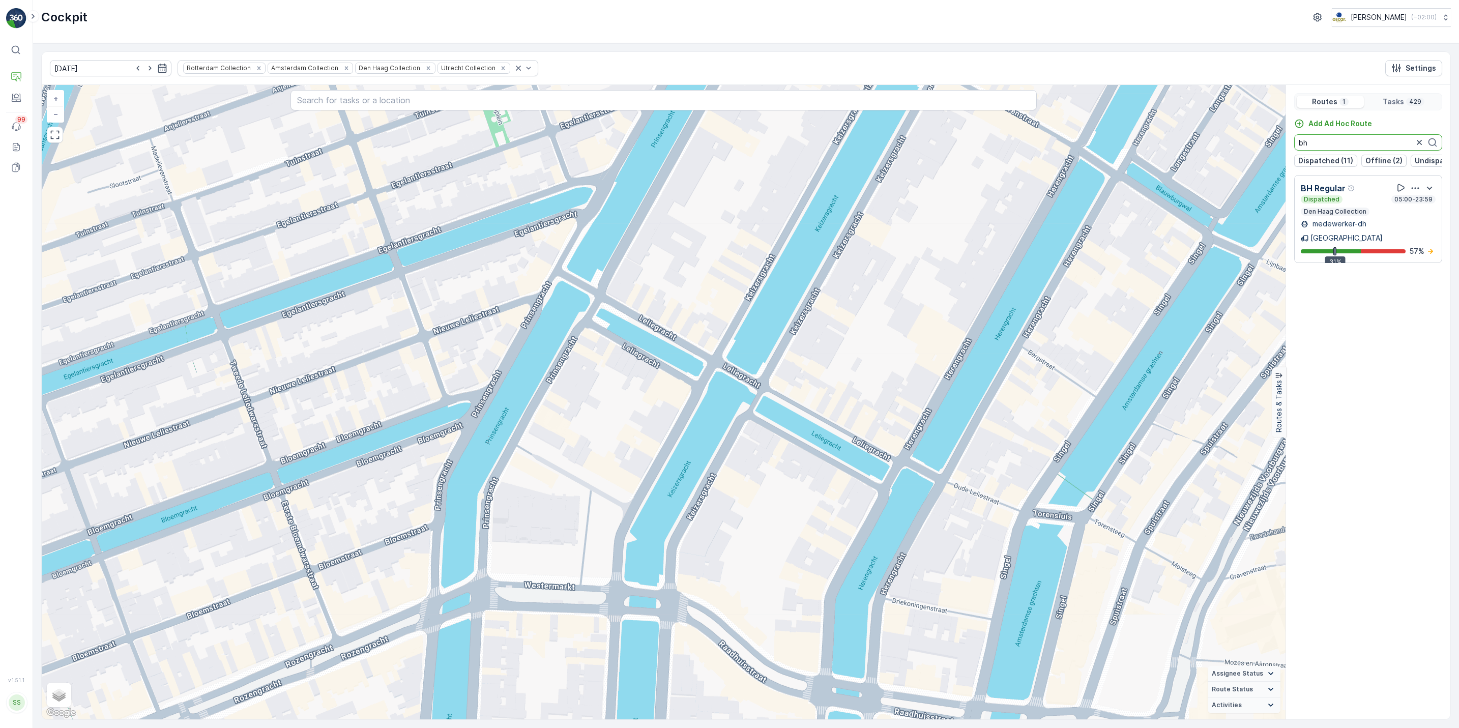  I want to click on p: ( +02:00 ), so click(1424, 17).